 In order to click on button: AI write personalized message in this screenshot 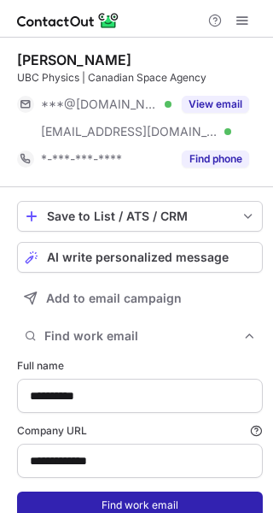, I will do `click(140, 257)`.